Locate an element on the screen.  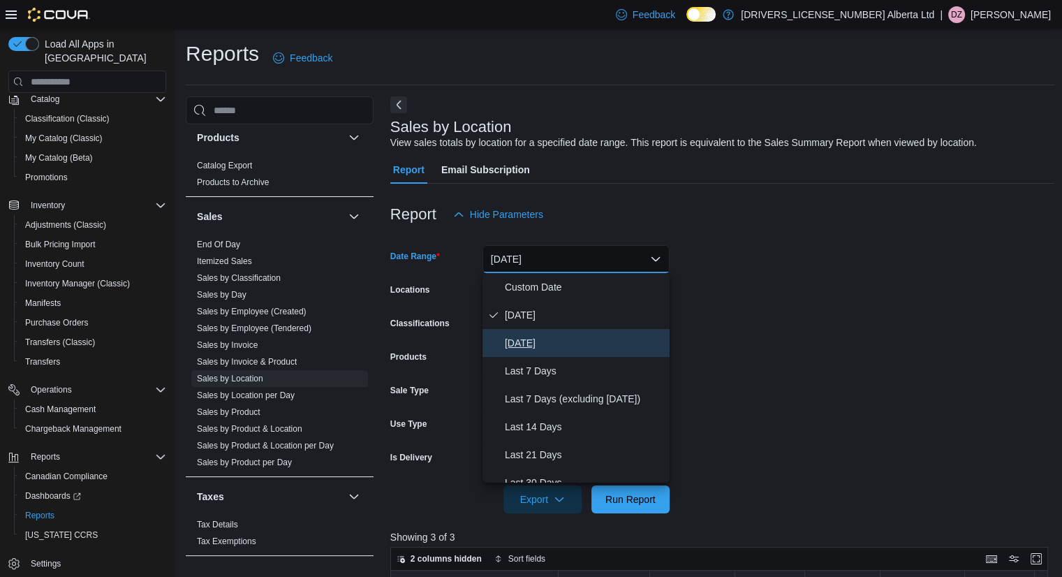
span: Settings is located at coordinates (45, 564).